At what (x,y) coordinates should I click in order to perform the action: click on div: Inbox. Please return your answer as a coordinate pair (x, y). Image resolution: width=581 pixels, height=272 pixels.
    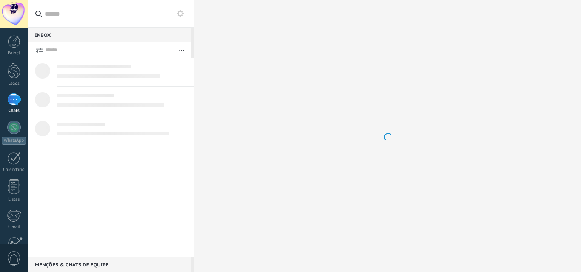
    Looking at the image, I should click on (109, 35).